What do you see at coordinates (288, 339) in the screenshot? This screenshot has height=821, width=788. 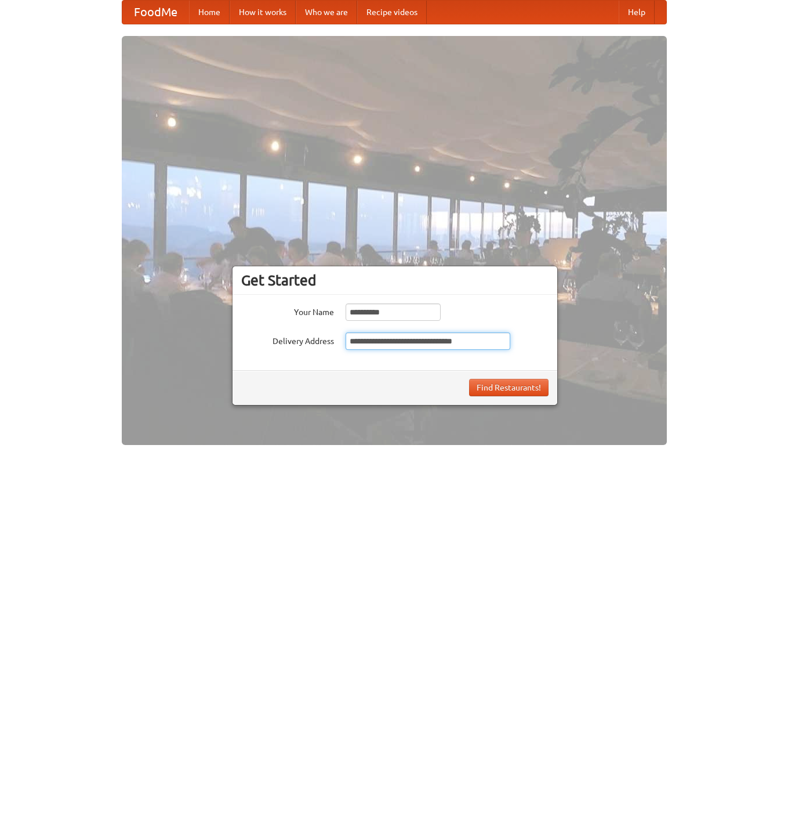 I see `label: Delivery Address` at bounding box center [288, 339].